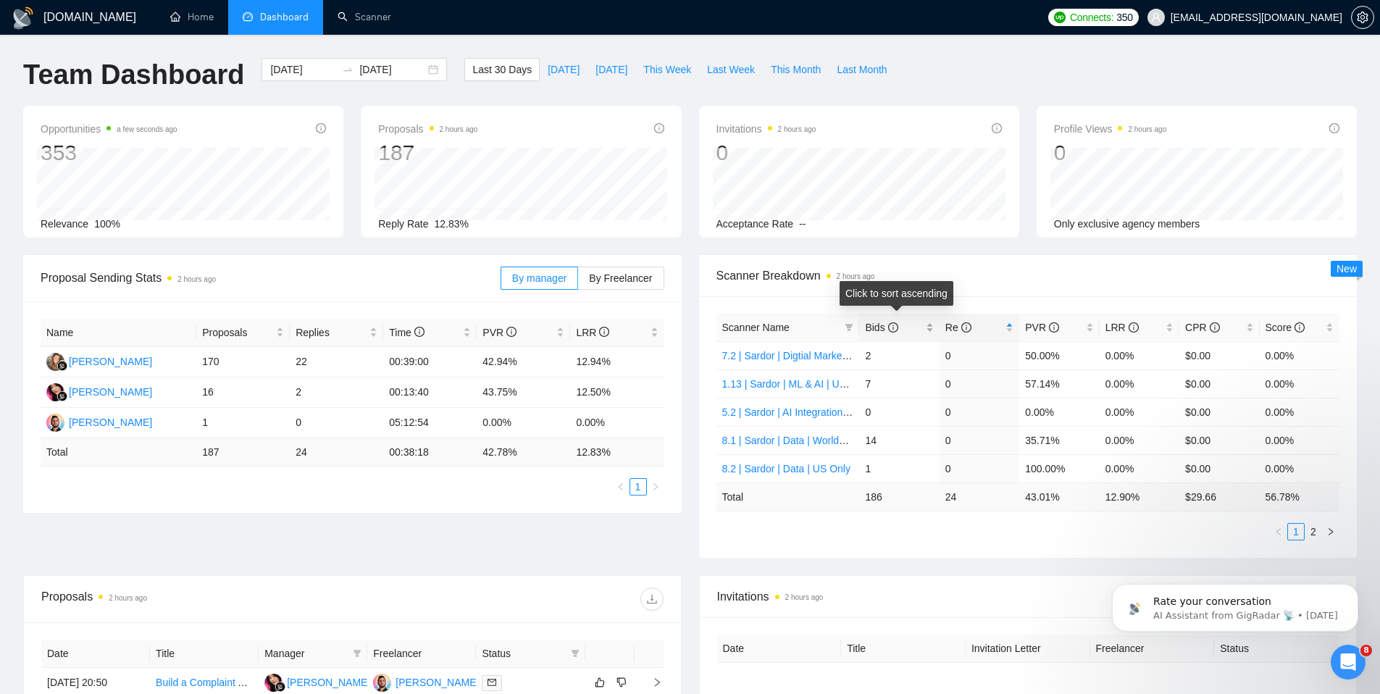  Describe the element at coordinates (502, 70) in the screenshot. I see `button: Last 30 Days` at that location.